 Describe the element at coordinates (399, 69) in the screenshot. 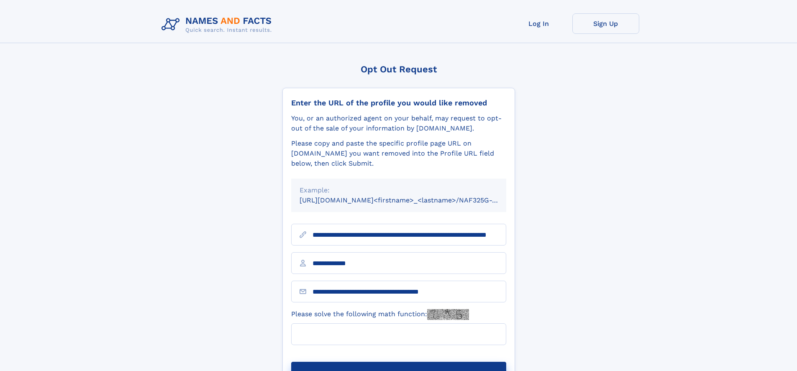

I see `div: Opt Out Request` at that location.